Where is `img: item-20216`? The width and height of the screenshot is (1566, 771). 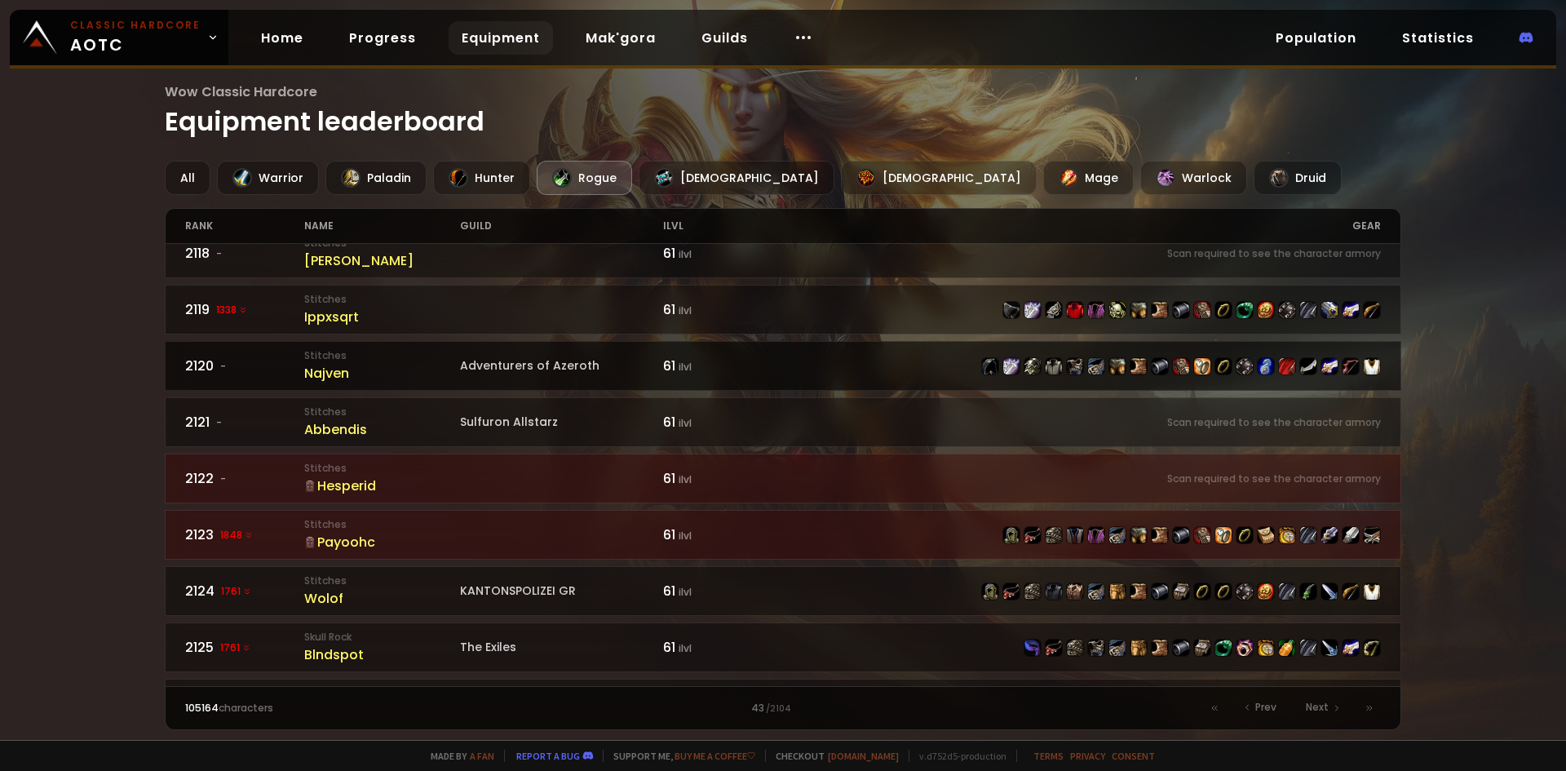
img: item-20216 is located at coordinates (1117, 310).